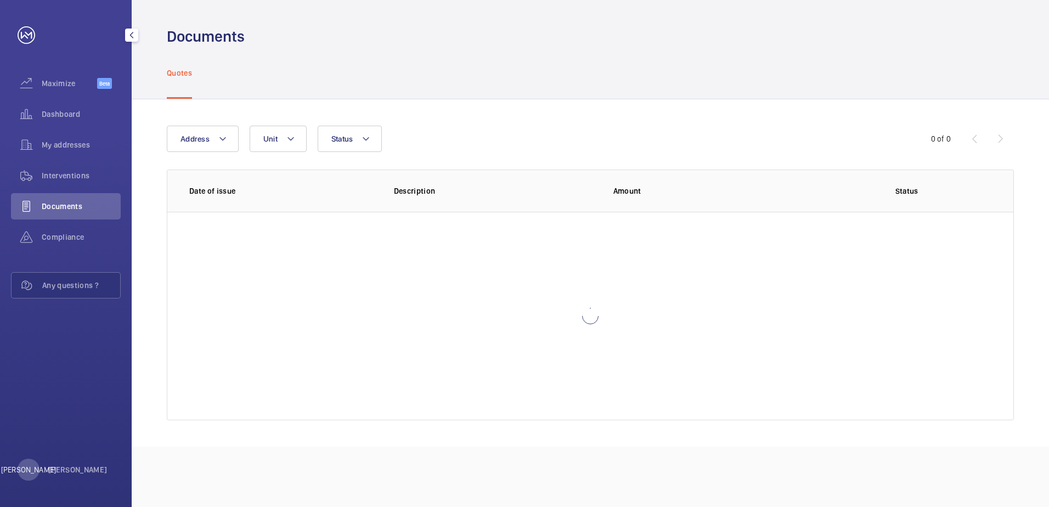 This screenshot has height=507, width=1049. Describe the element at coordinates (709, 191) in the screenshot. I see `p: Amount` at that location.